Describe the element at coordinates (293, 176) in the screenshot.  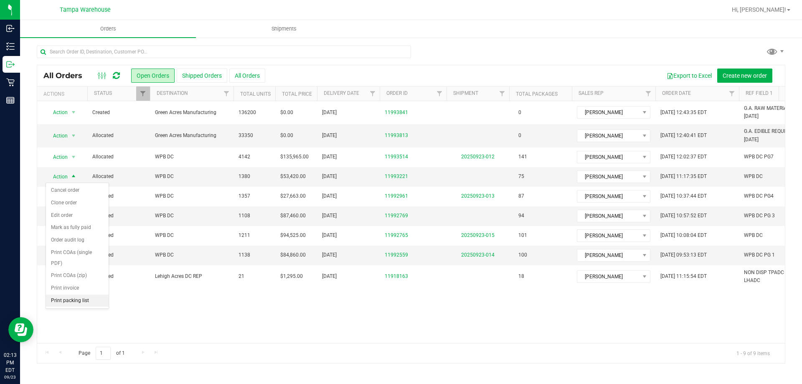
I see `span: $53,420.00` at that location.